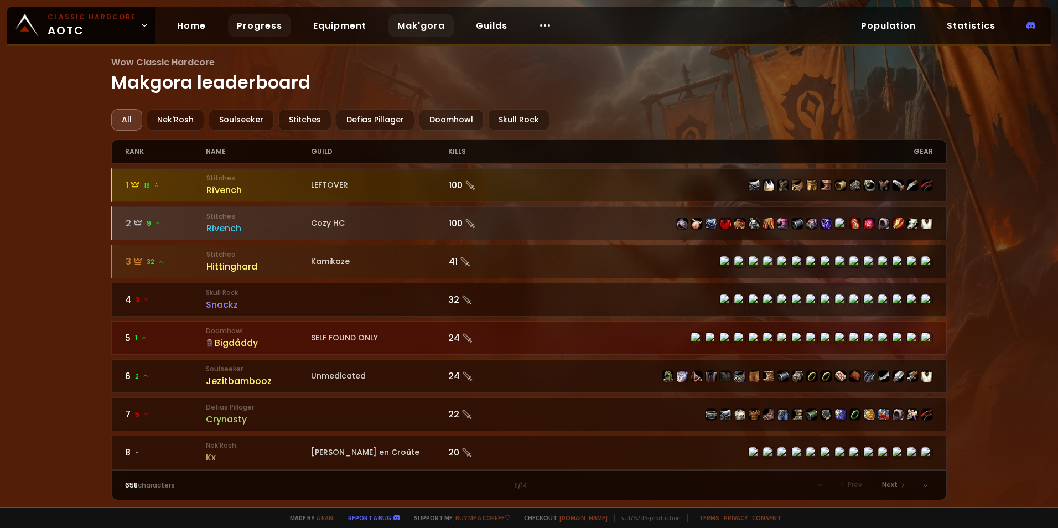 This screenshot has width=1058, height=528. I want to click on img: item-14637, so click(725, 376).